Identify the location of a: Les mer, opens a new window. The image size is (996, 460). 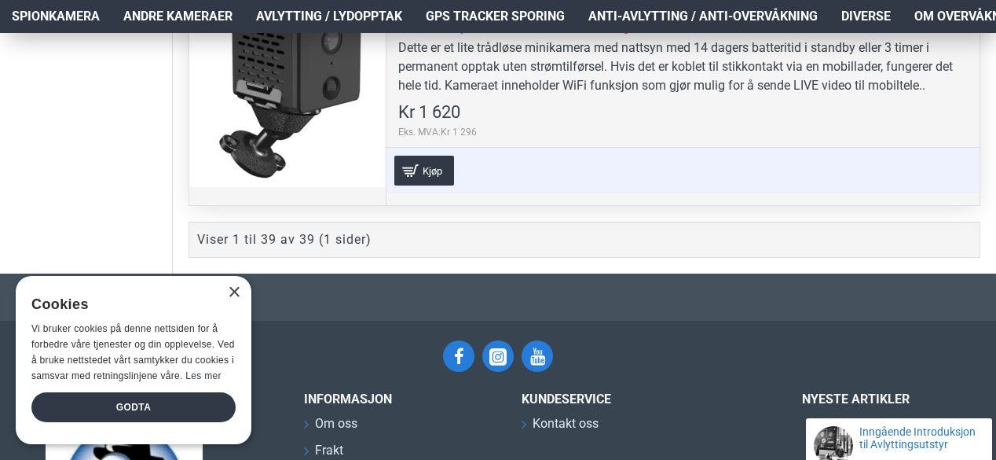
(203, 375).